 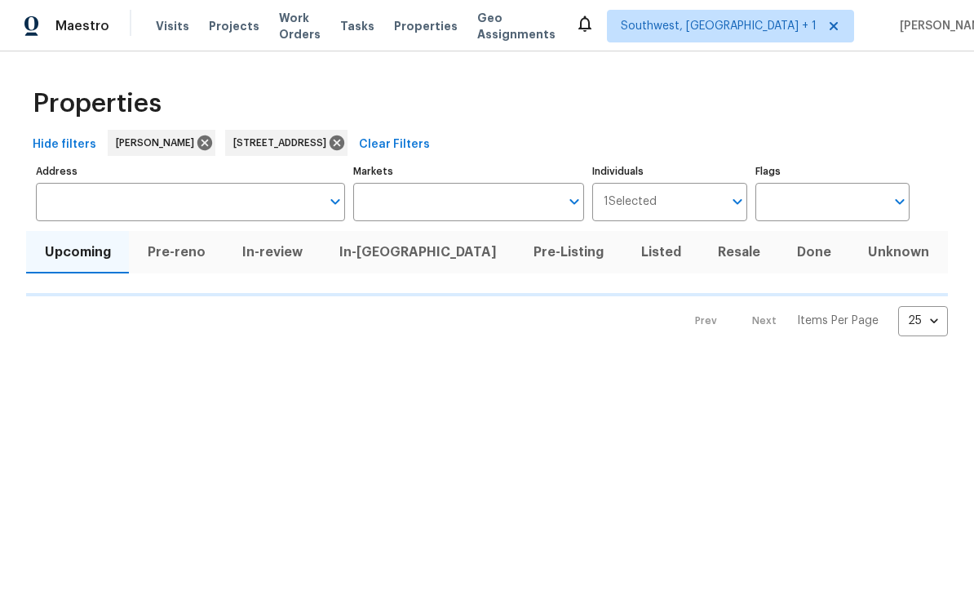 I want to click on span: Visits, so click(x=172, y=26).